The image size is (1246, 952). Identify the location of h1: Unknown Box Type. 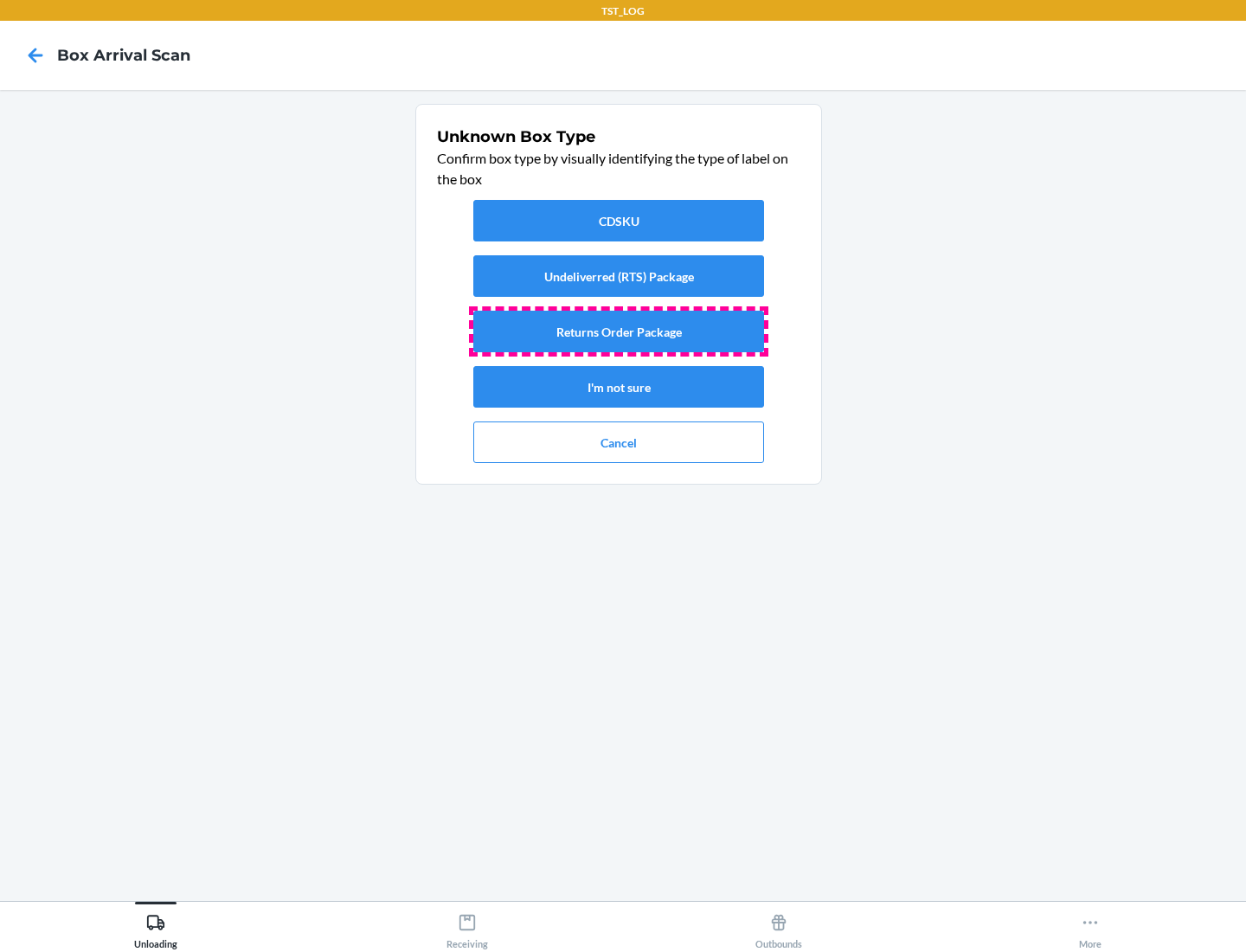
(619, 137).